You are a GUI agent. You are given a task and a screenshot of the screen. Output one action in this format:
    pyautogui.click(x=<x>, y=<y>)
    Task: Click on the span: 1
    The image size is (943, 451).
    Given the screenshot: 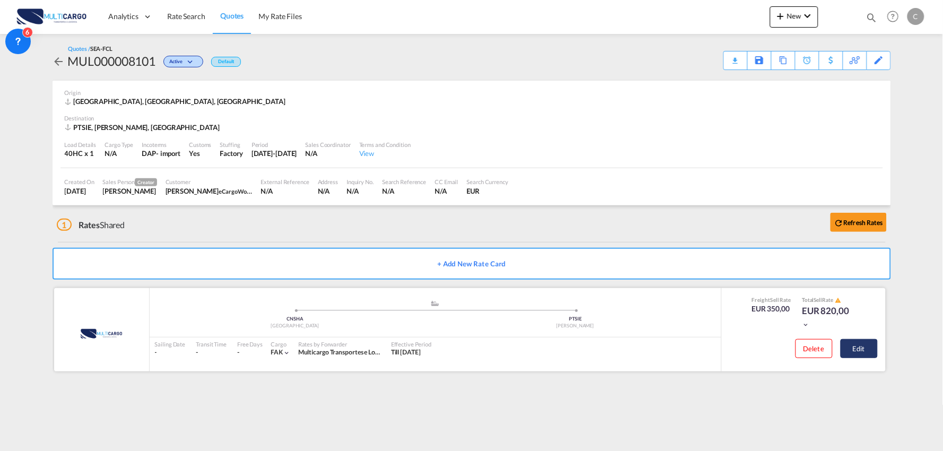 What is the action you would take?
    pyautogui.click(x=64, y=225)
    